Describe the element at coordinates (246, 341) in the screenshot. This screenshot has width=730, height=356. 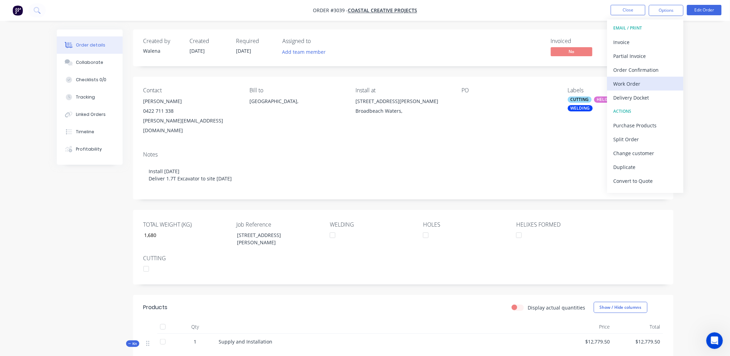
I see `span: Supply and Installation` at that location.